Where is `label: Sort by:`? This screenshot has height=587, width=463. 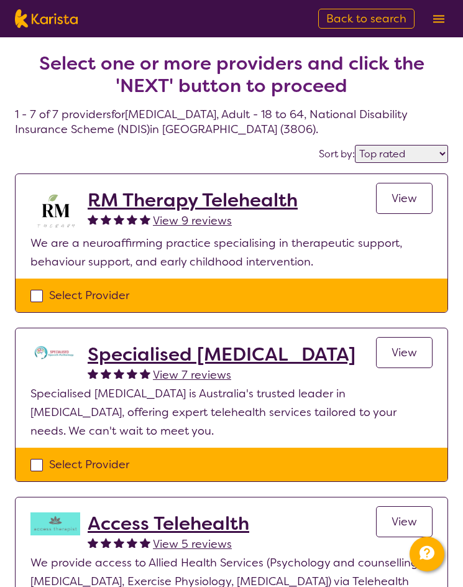
label: Sort by: is located at coordinates (337, 154).